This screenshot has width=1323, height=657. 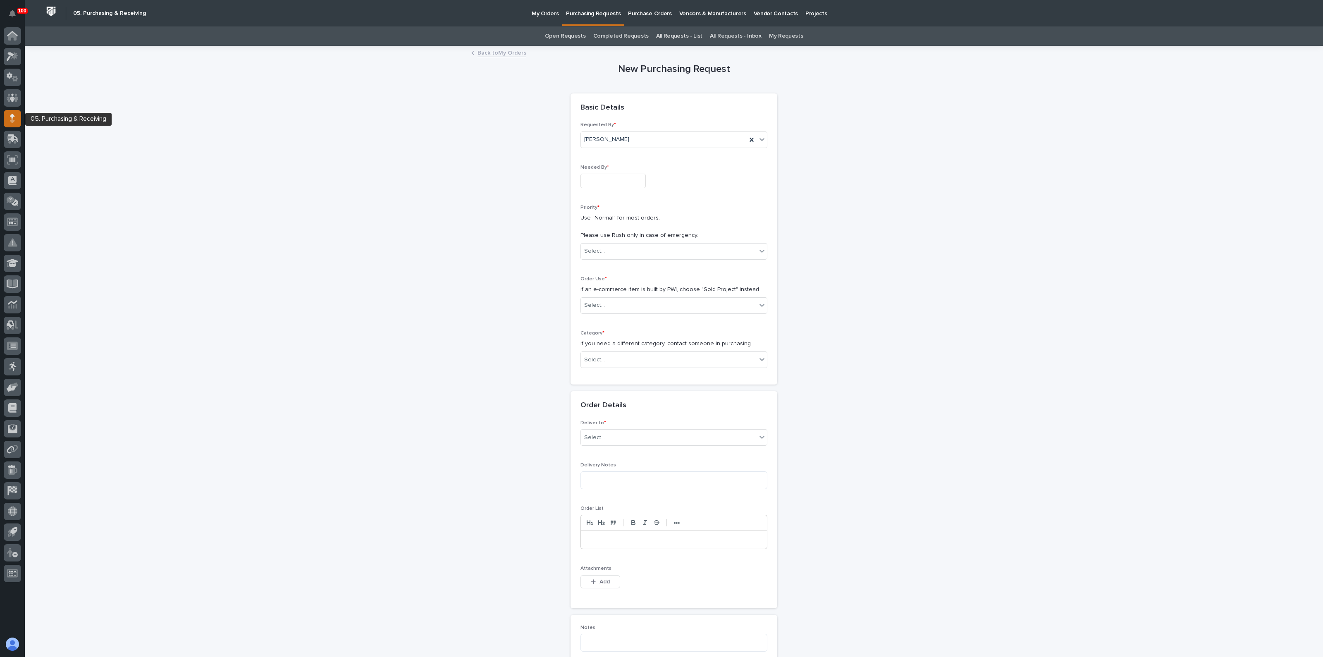 I want to click on span: Notes, so click(x=588, y=627).